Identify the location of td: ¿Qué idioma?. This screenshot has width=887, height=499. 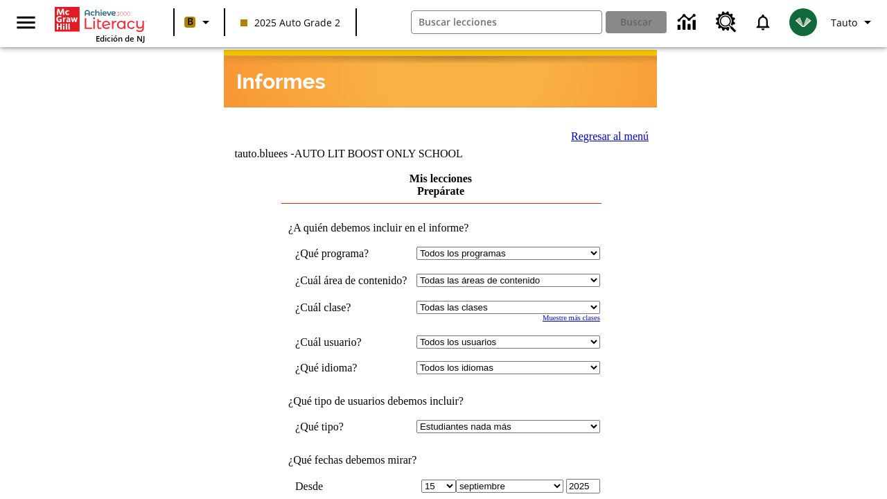
(352, 367).